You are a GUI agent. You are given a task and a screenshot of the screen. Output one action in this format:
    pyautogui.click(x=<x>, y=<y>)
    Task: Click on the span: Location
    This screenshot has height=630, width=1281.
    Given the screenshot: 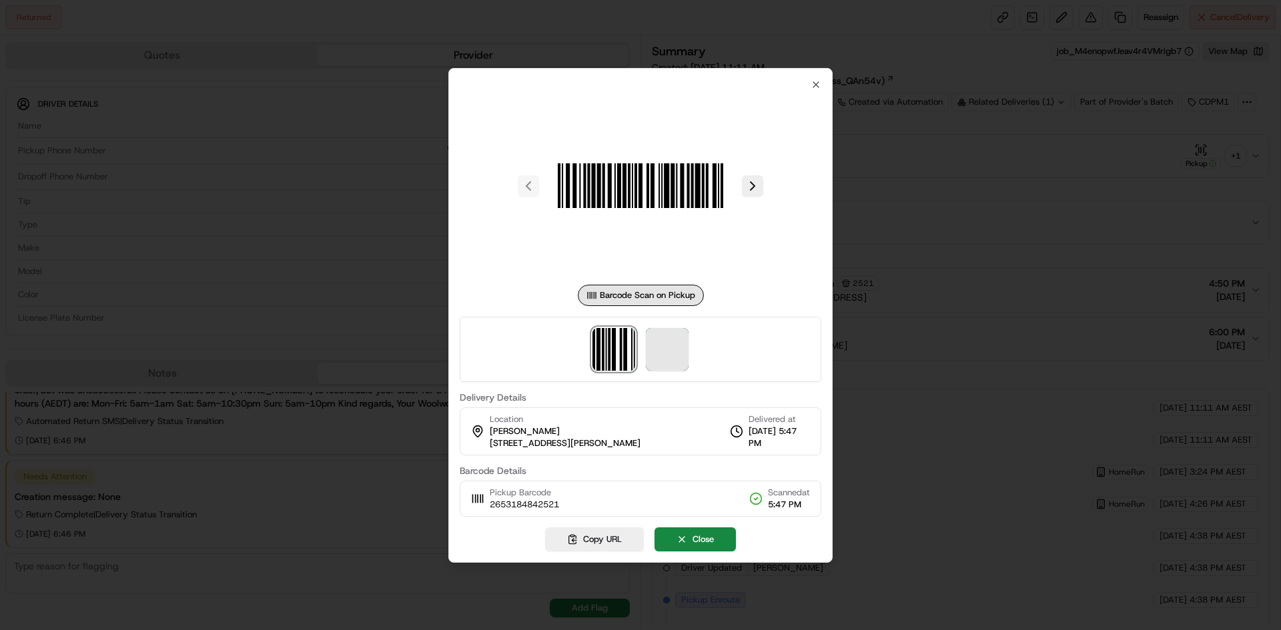 What is the action you would take?
    pyautogui.click(x=506, y=420)
    